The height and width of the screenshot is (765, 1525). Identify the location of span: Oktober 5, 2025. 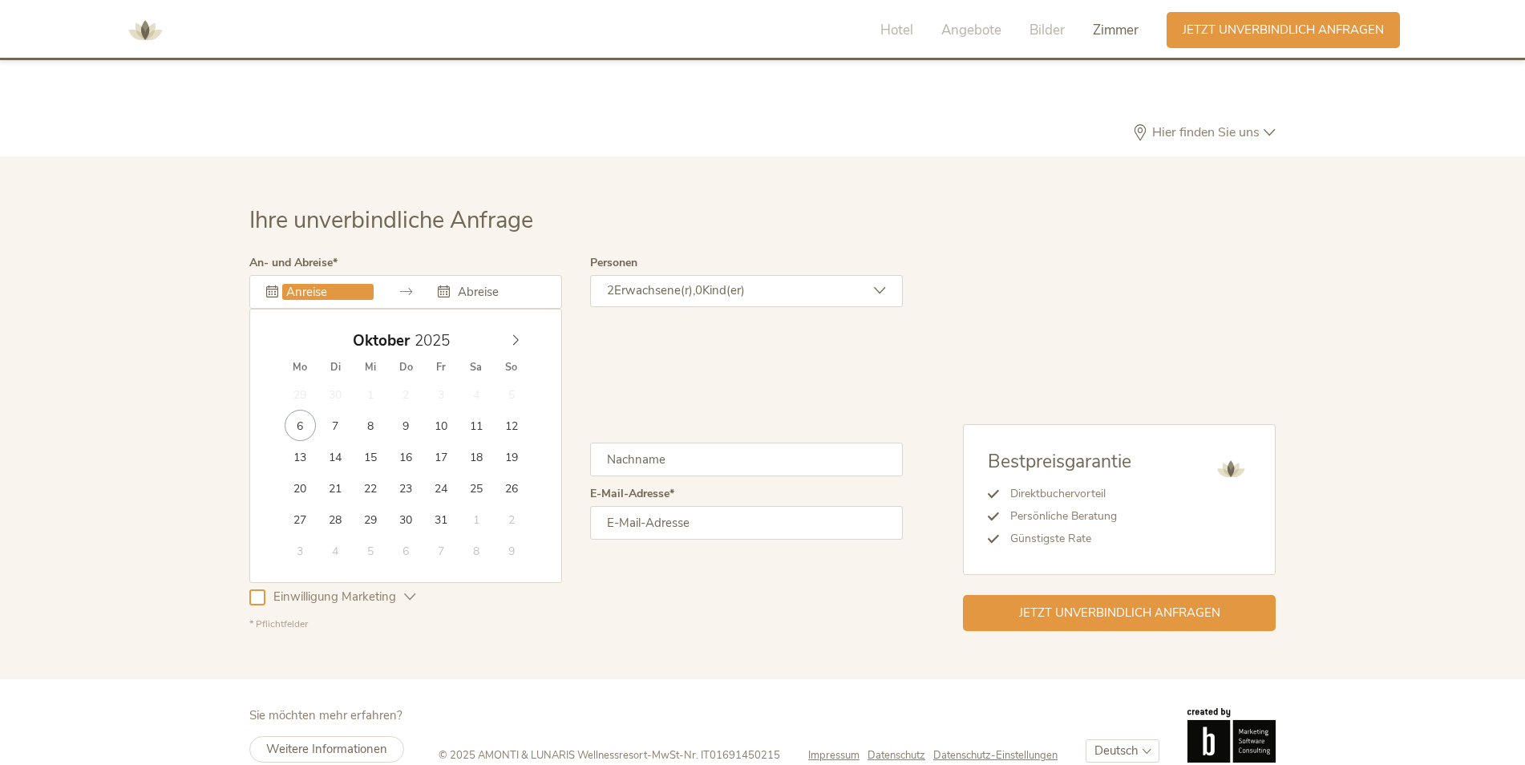
(511, 394).